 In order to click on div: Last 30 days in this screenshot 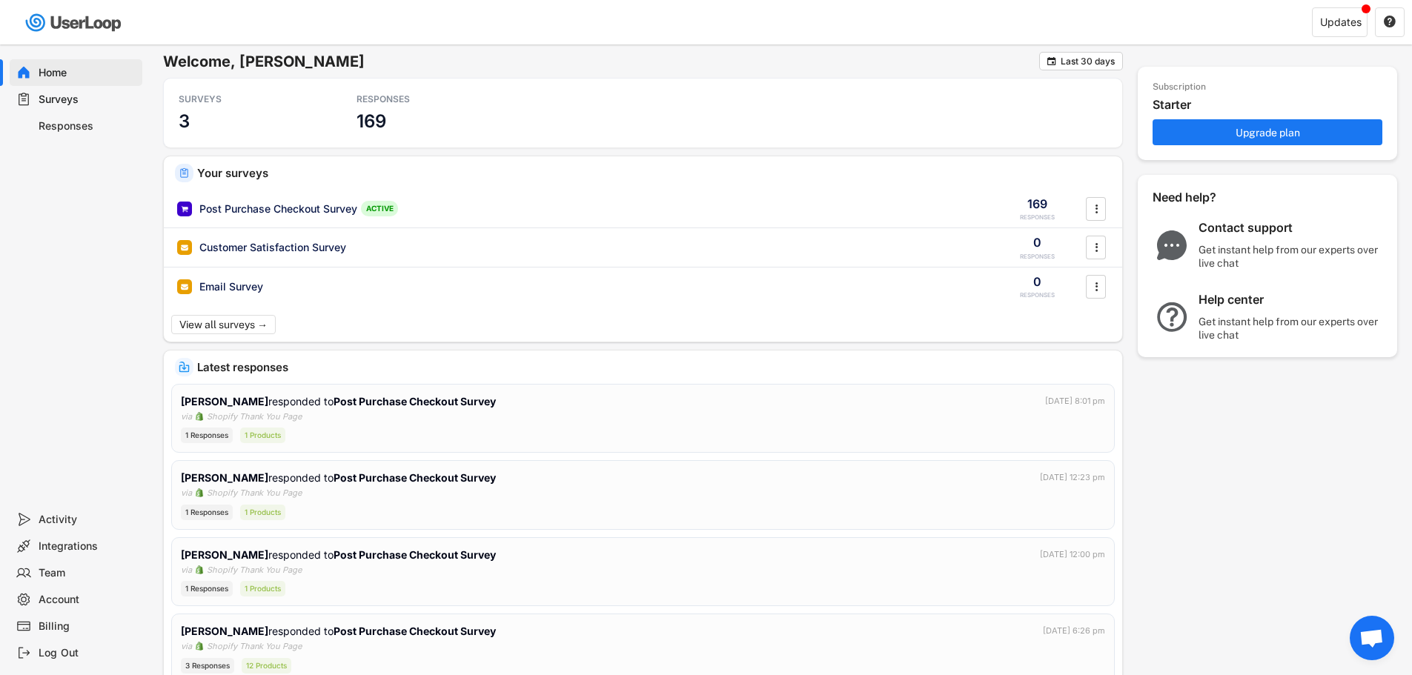, I will do `click(1087, 62)`.